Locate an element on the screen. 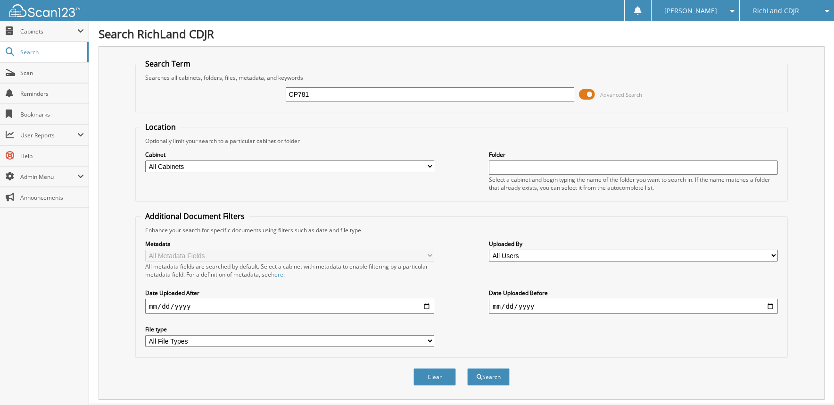 The image size is (834, 405). button: Search is located at coordinates (489, 376).